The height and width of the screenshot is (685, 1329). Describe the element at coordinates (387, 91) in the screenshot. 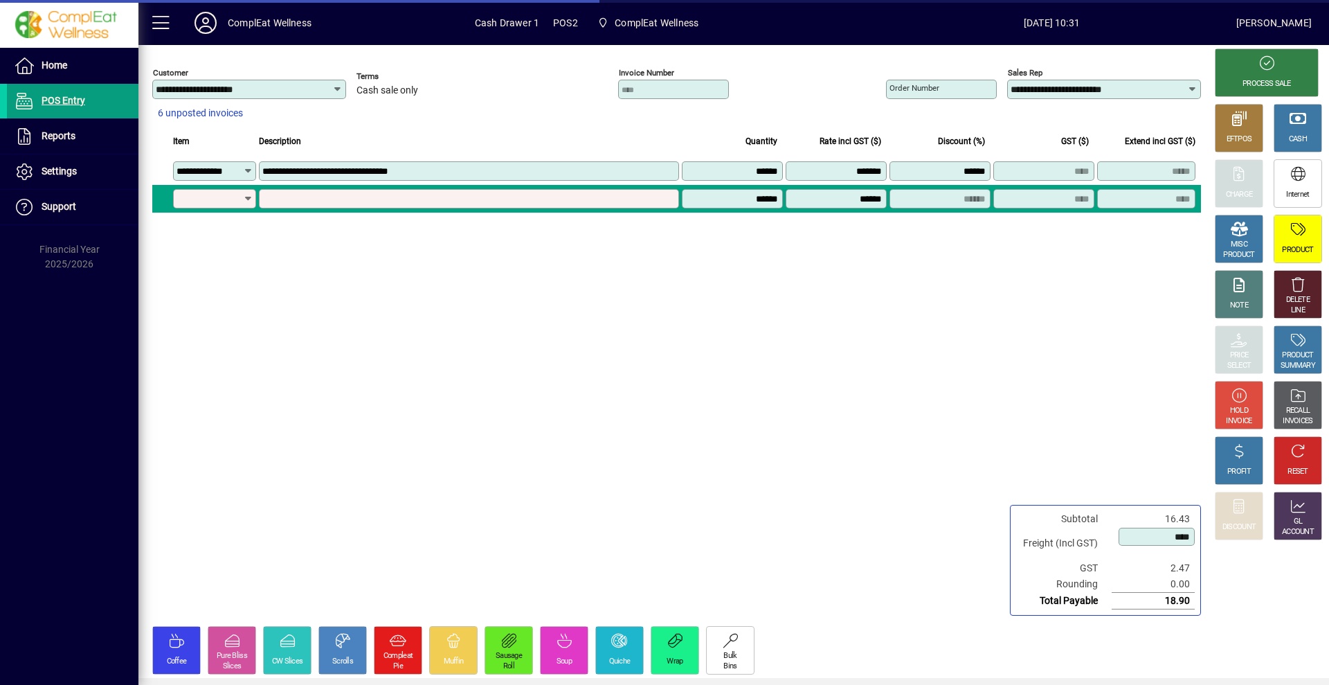

I see `span: Cash sale only` at that location.